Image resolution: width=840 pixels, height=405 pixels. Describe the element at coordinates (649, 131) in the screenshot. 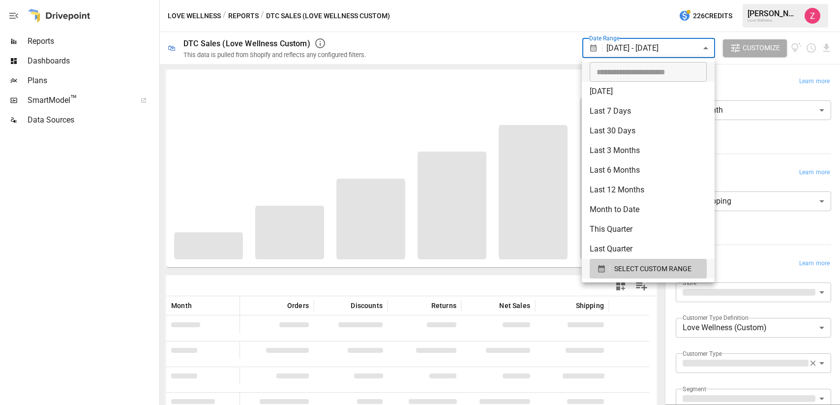

I see `li: Last 30 Days` at that location.